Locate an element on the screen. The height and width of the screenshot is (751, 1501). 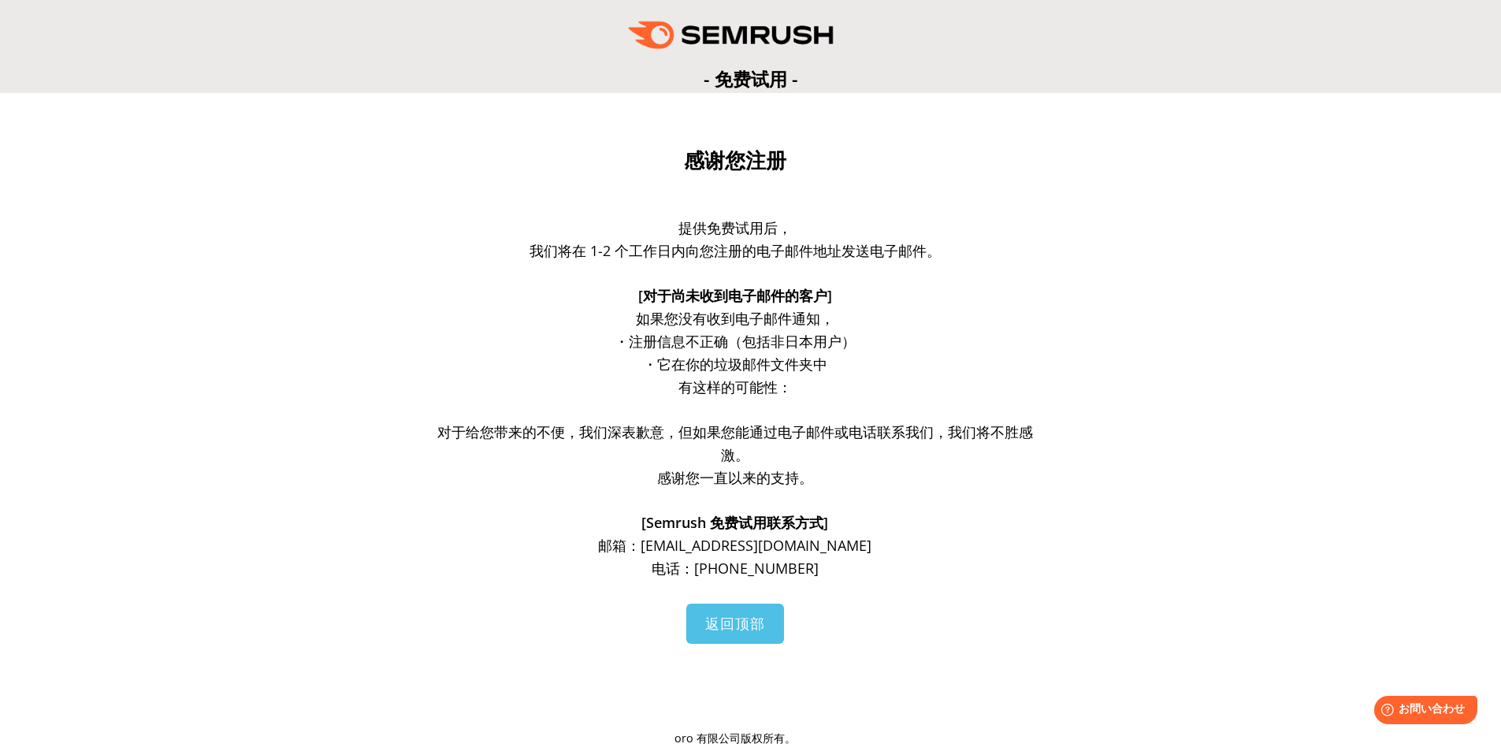
font: 感谢您注册 is located at coordinates (735, 161).